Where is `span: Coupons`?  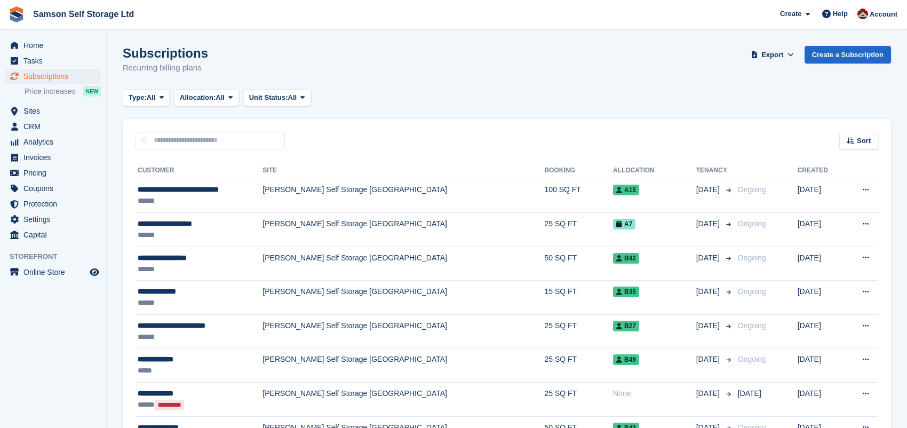 span: Coupons is located at coordinates (56, 188).